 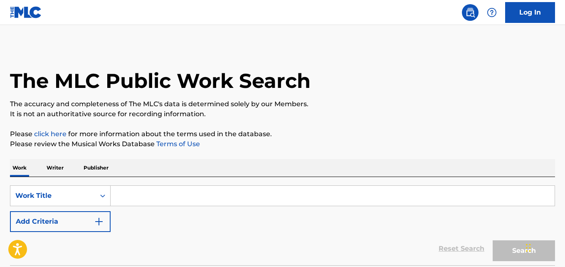 I want to click on p: Publisher, so click(x=96, y=168).